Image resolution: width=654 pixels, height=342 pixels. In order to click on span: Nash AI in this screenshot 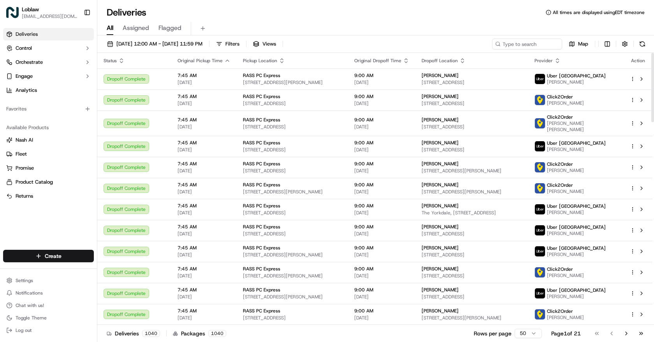, I will do `click(24, 140)`.